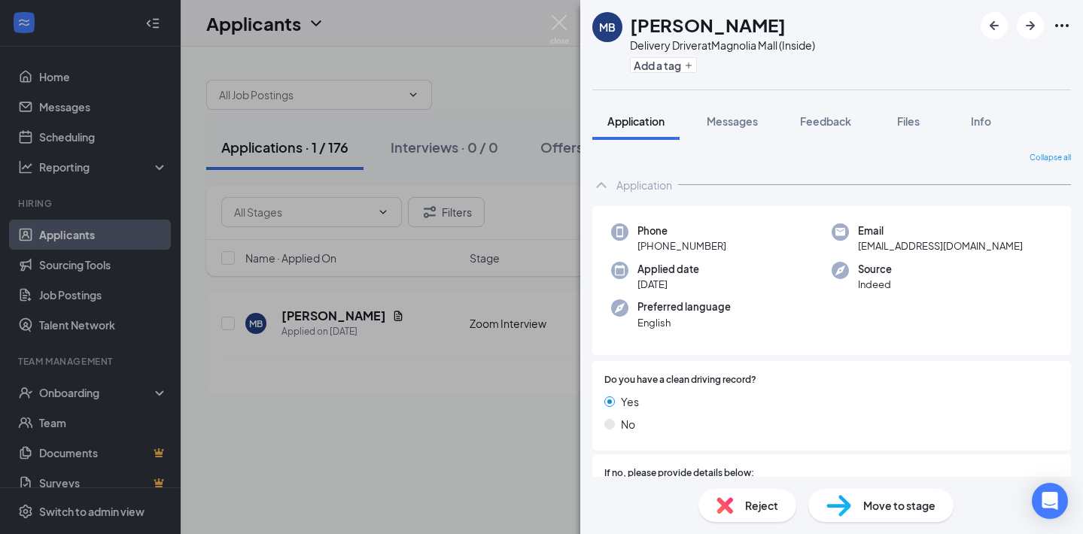 The height and width of the screenshot is (534, 1083). What do you see at coordinates (994, 26) in the screenshot?
I see `button: ArrowLeftNew` at bounding box center [994, 26].